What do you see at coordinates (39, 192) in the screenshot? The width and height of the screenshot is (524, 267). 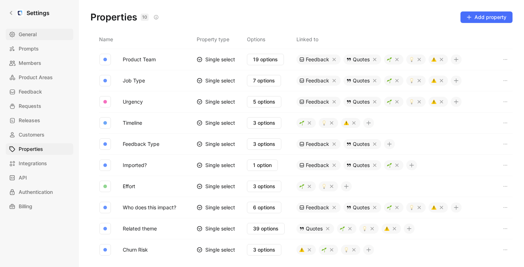 I see `a: Authentication` at bounding box center [39, 192].